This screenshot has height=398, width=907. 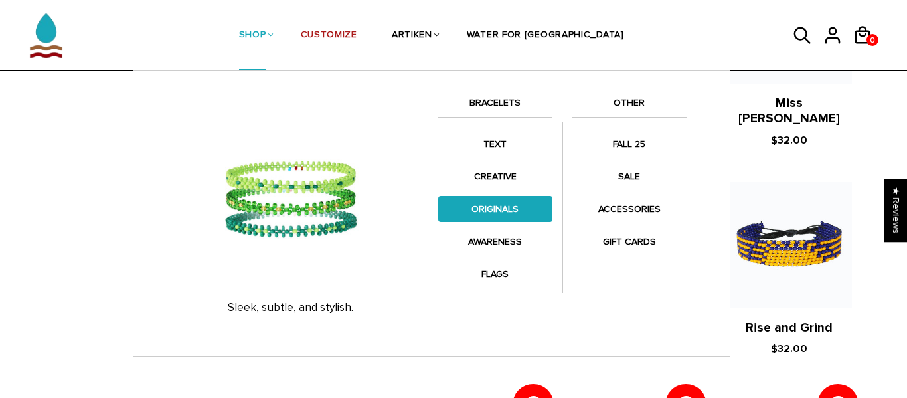 What do you see at coordinates (412, 36) in the screenshot?
I see `a: ARTIKEN` at bounding box center [412, 36].